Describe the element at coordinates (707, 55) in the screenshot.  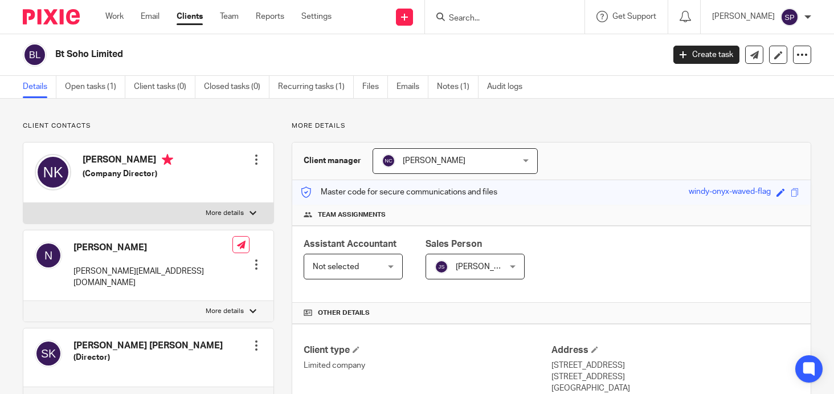
I see `a: Create task` at that location.